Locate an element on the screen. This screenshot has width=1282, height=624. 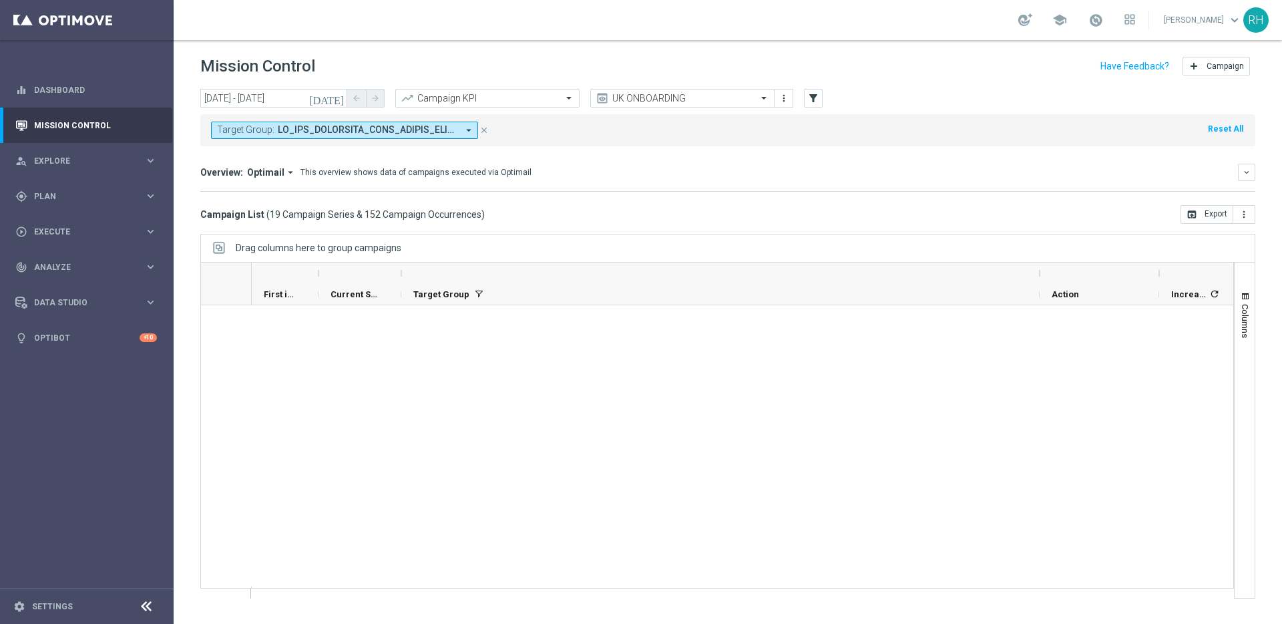
button: person_search Explore keyboard_arrow_right is located at coordinates (86, 161).